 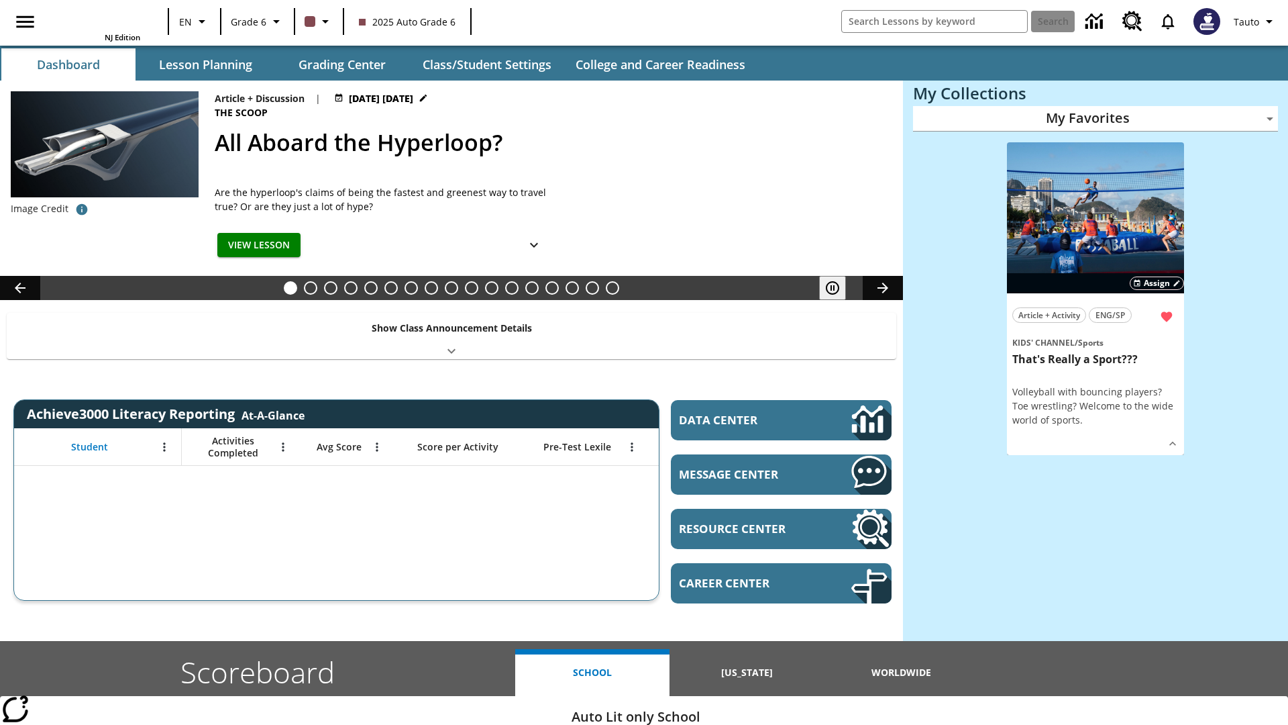 I want to click on span: ENG/SP, so click(x=1110, y=315).